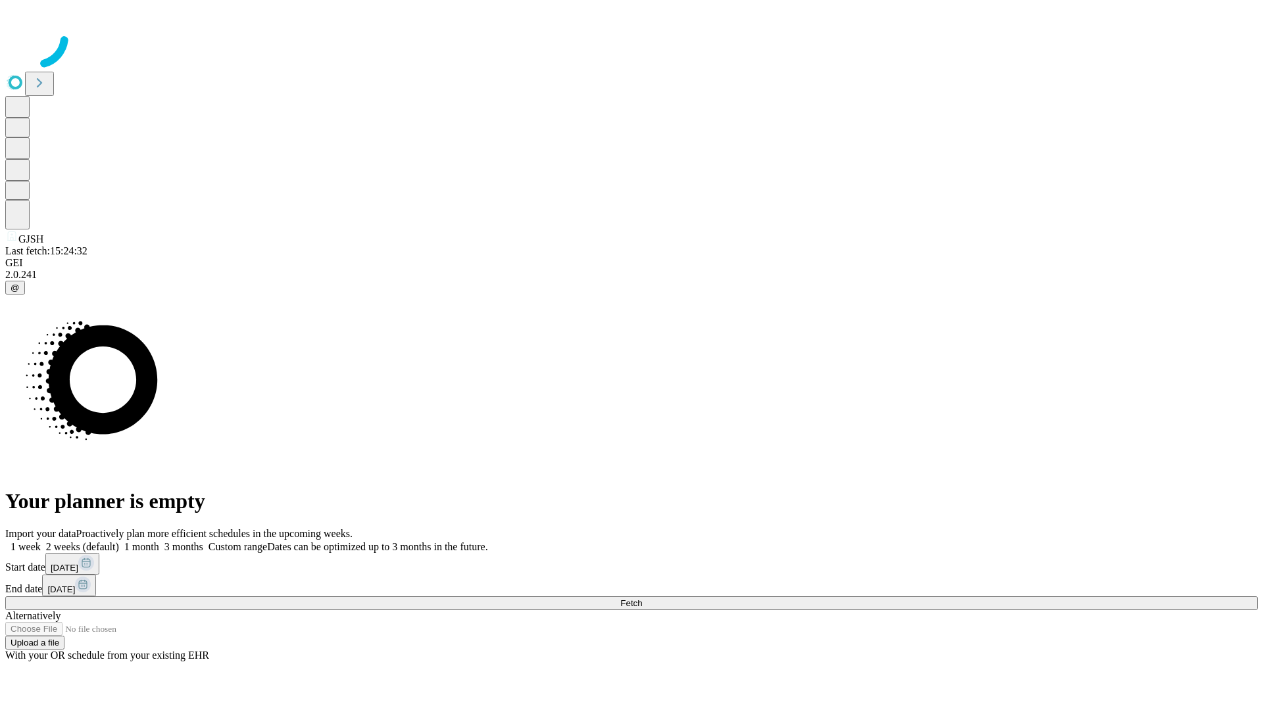 The width and height of the screenshot is (1263, 710). Describe the element at coordinates (35, 643) in the screenshot. I see `button: Upload a file` at that location.